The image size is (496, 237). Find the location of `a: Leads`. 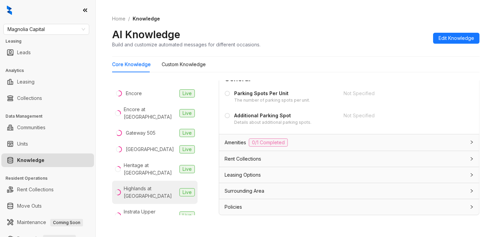

a: Leads is located at coordinates (24, 53).